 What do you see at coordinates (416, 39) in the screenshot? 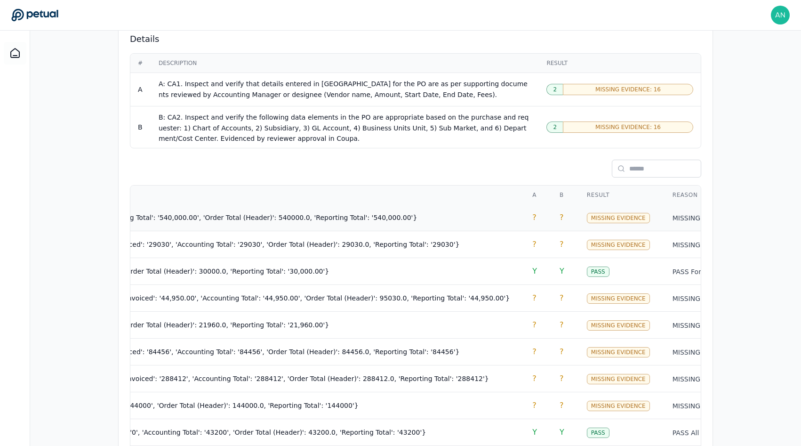
I see `h3: Details` at bounding box center [416, 39].